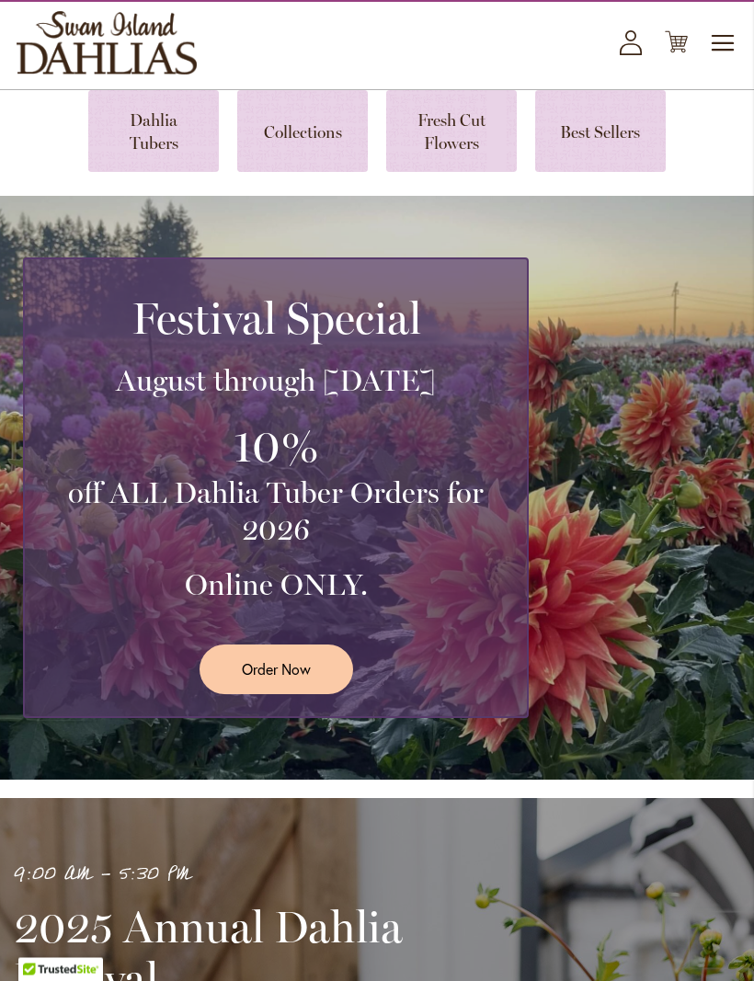 This screenshot has width=754, height=981. What do you see at coordinates (276, 447) in the screenshot?
I see `h3: 10%` at bounding box center [276, 447].